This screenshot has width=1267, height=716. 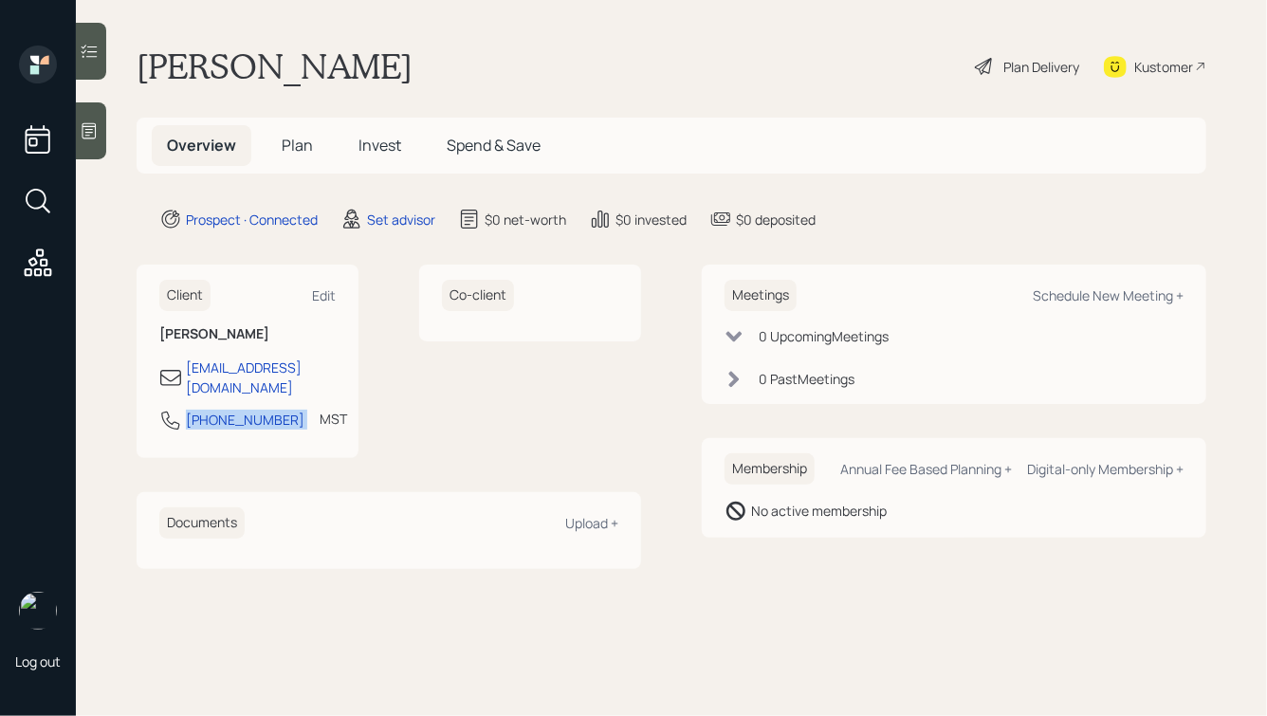 What do you see at coordinates (38, 661) in the screenshot?
I see `div: Log out` at bounding box center [38, 661].